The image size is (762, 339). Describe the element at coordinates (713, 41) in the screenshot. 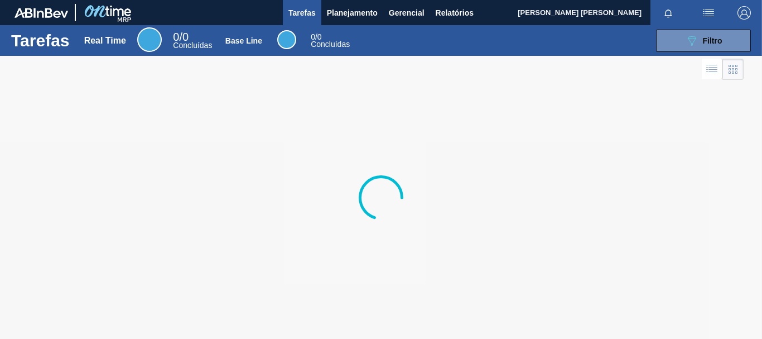

I see `span: Filtro` at that location.